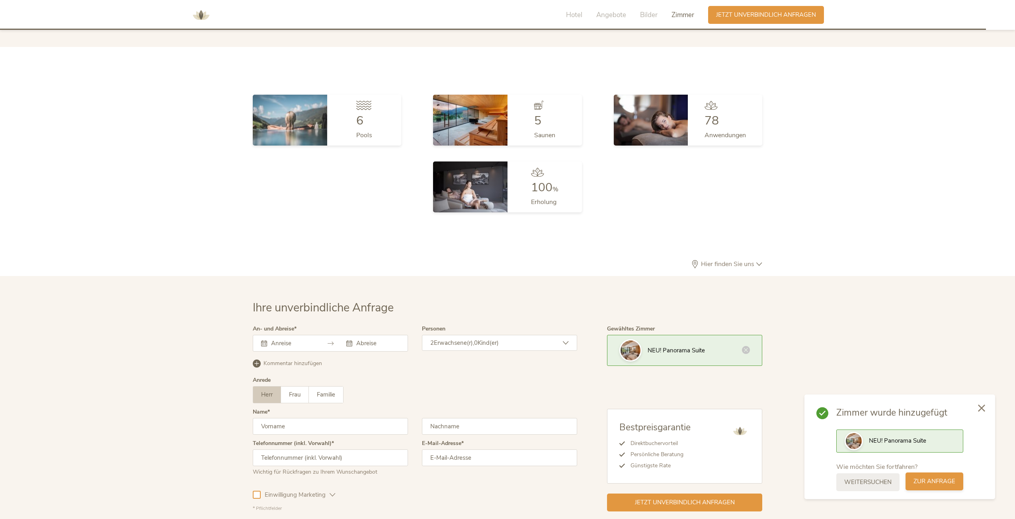 Image resolution: width=1015 pixels, height=519 pixels. What do you see at coordinates (899, 413) in the screenshot?
I see `span: Zimmer wurde hinzugefügt` at bounding box center [899, 413].